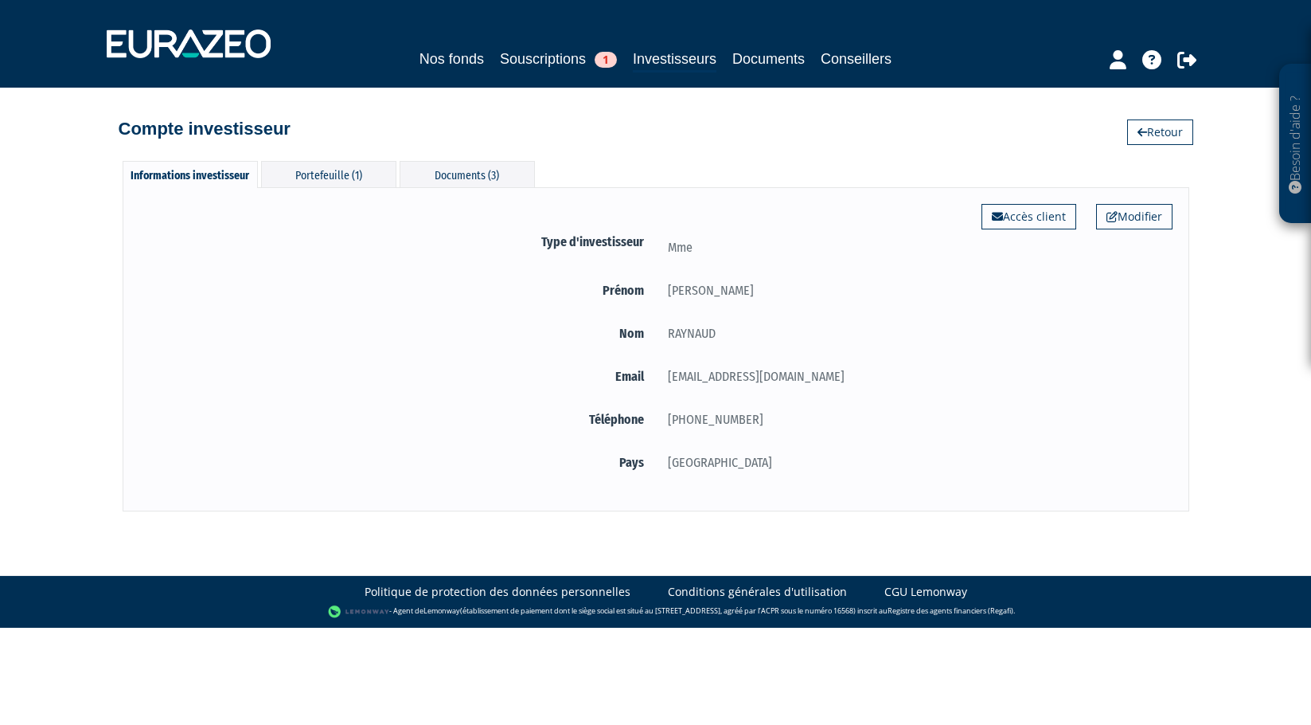 Image resolution: width=1311 pixels, height=725 pixels. What do you see at coordinates (397, 462) in the screenshot?
I see `label: Pays` at bounding box center [397, 462].